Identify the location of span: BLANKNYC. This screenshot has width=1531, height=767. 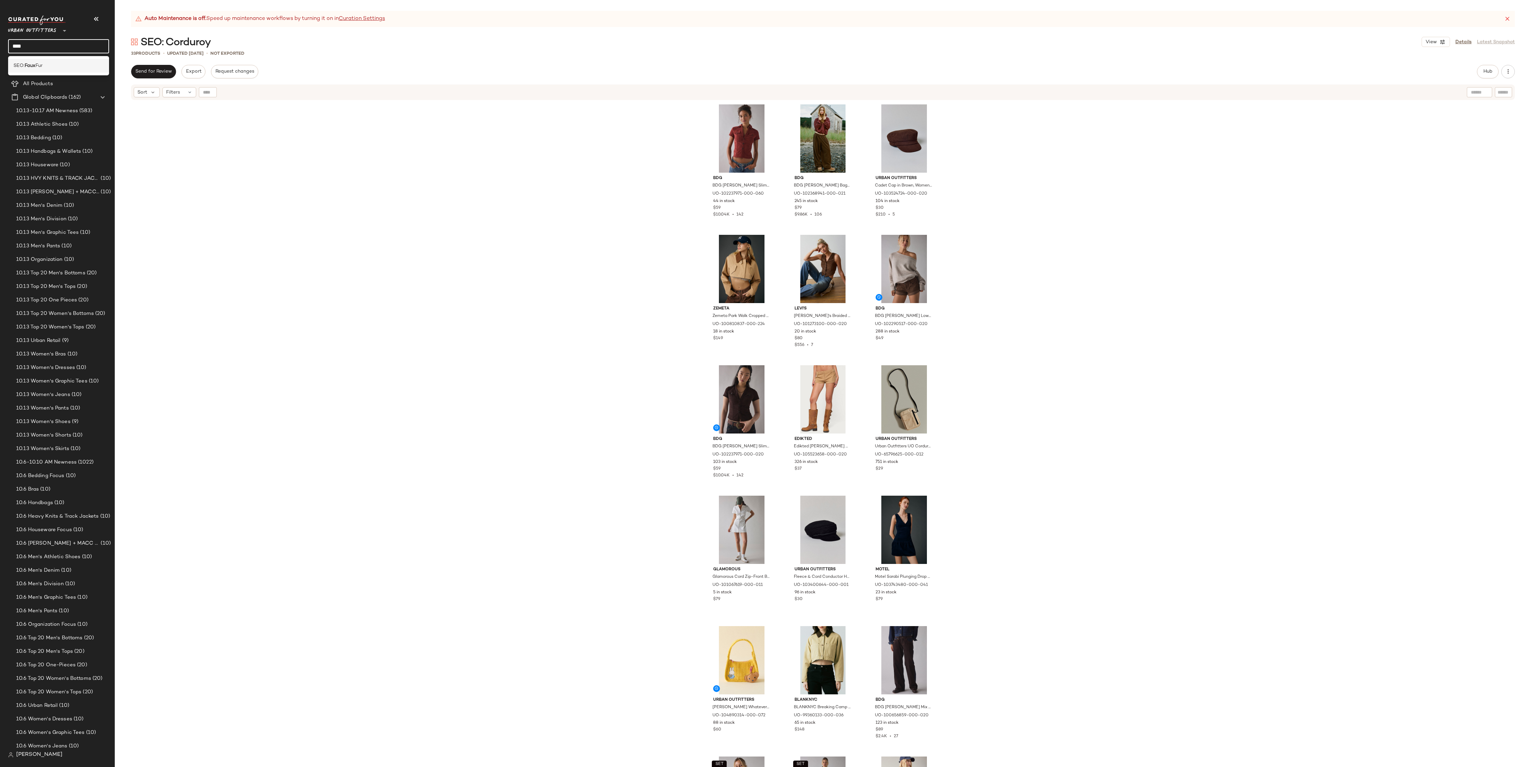
(823, 700).